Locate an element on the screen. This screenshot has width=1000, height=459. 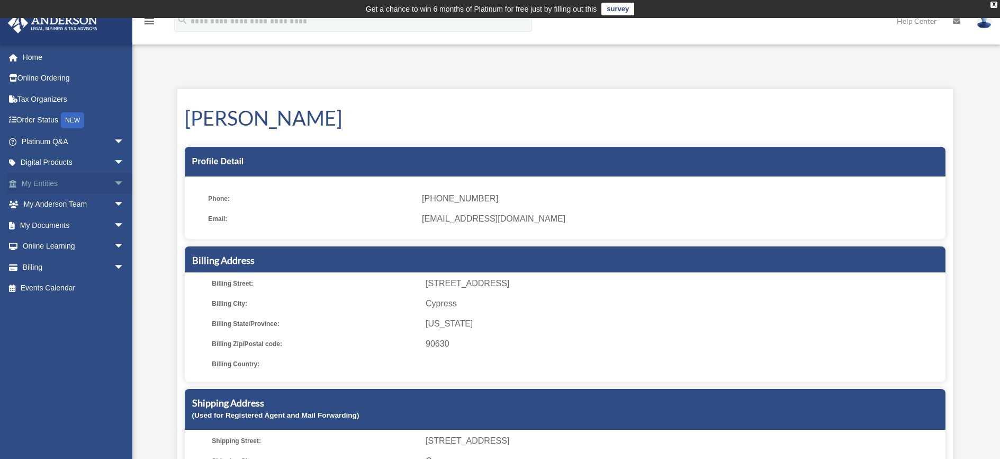
span: Billing State/Province: is located at coordinates (315, 323).